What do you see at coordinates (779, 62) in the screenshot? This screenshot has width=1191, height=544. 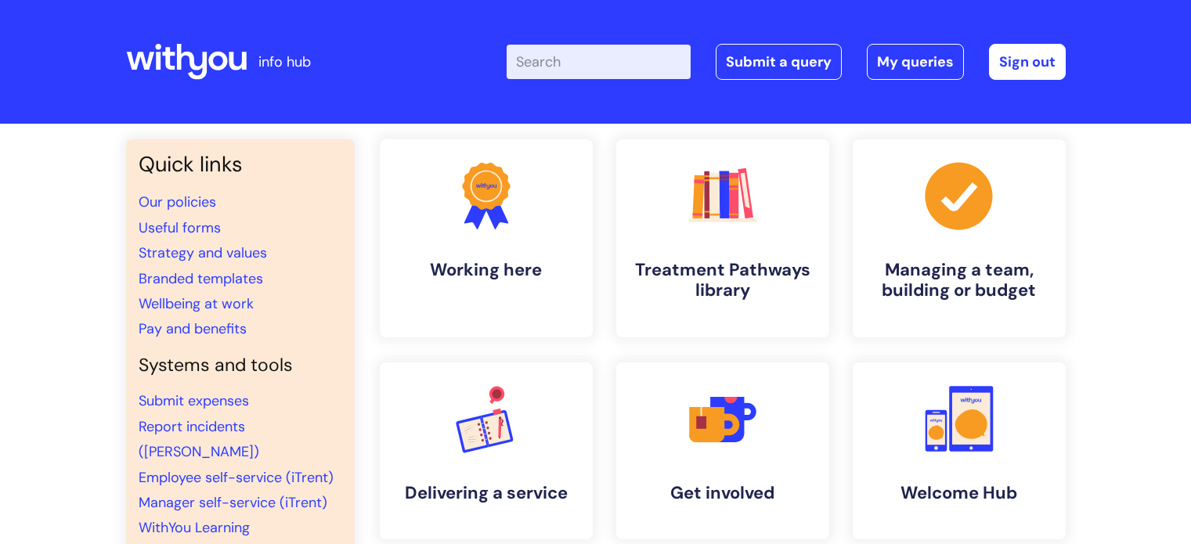 I see `a: Submit a query` at bounding box center [779, 62].